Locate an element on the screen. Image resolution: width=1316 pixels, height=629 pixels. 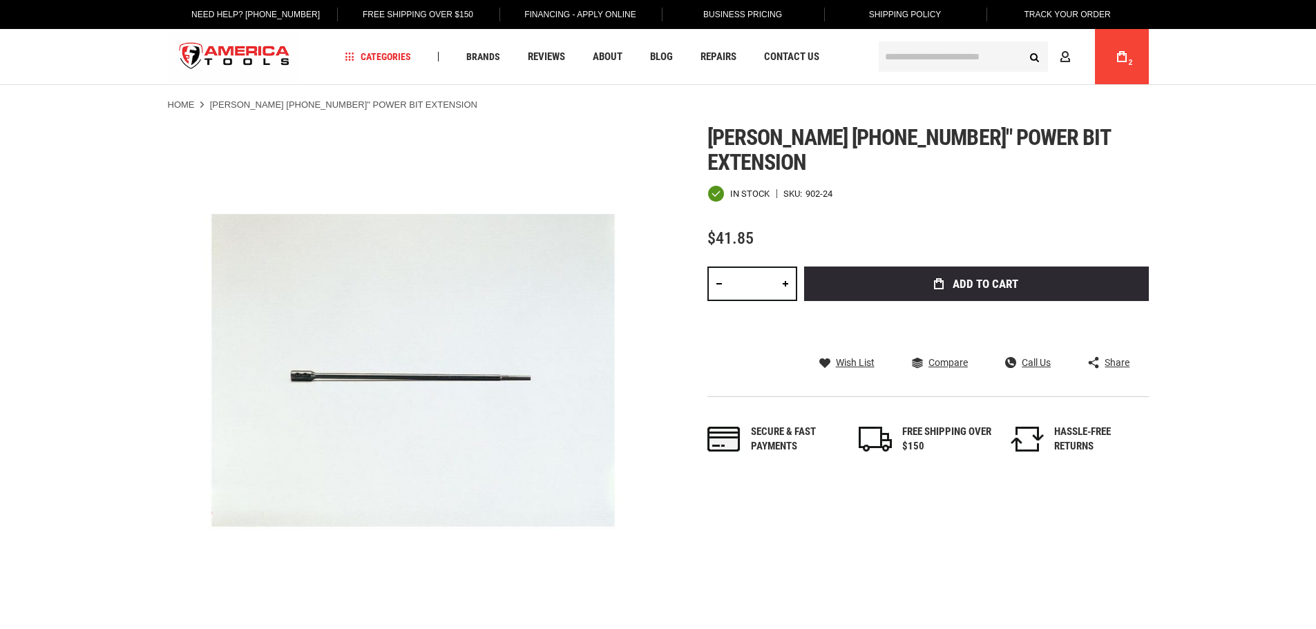
strong: SKU is located at coordinates (794, 193).